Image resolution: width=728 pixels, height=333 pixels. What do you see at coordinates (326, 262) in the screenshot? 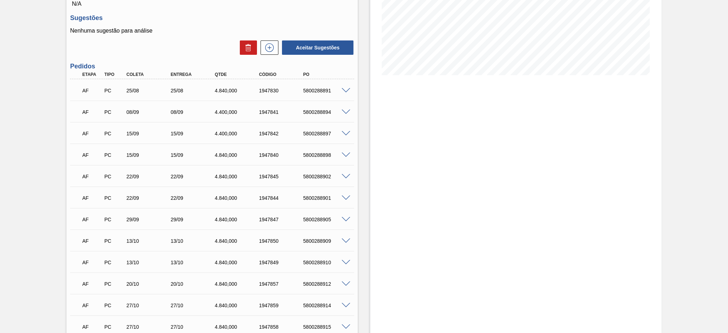
I see `div: 5800288910` at bounding box center [326, 262].